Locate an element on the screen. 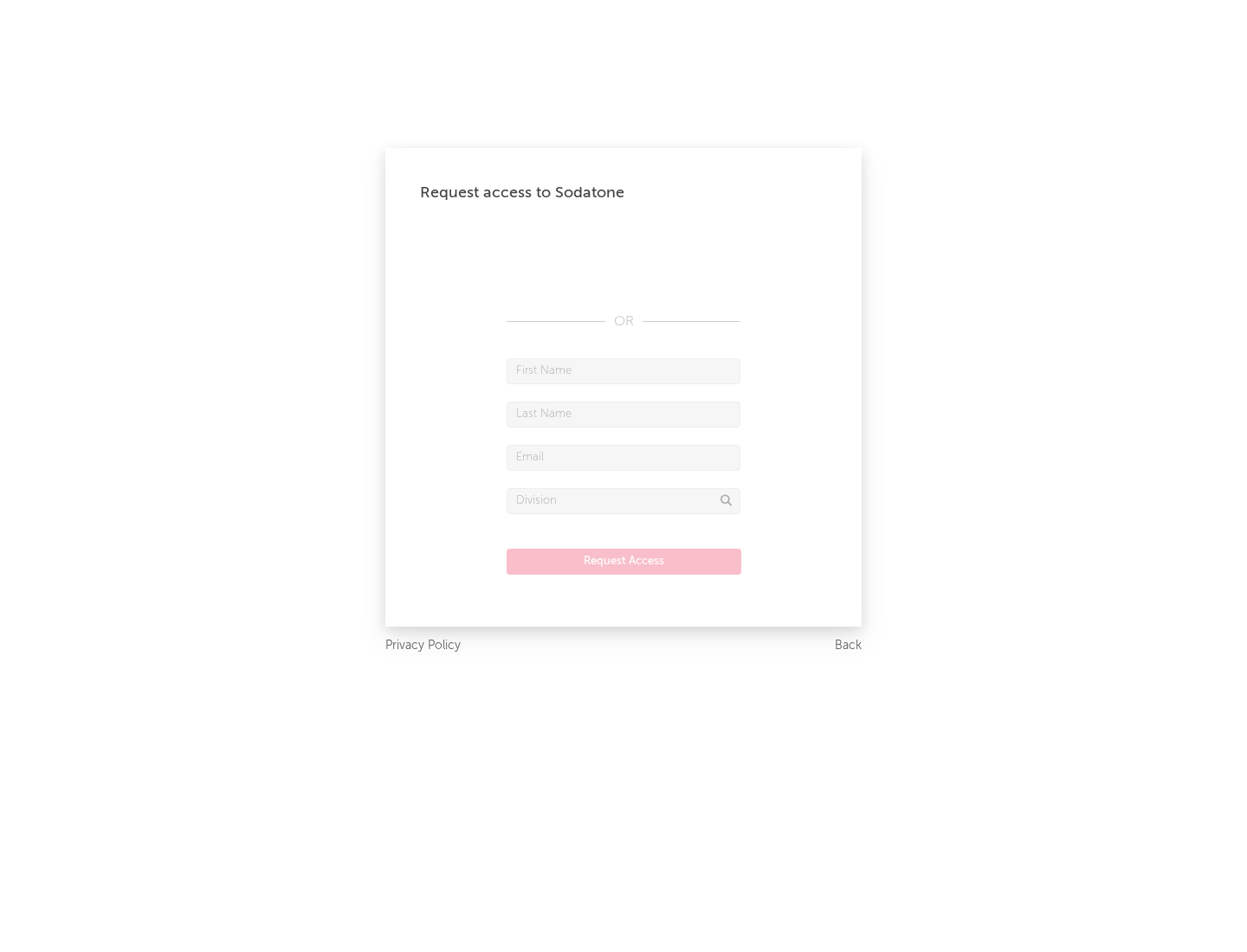 This screenshot has height=952, width=1247. div: OR is located at coordinates (623, 322).